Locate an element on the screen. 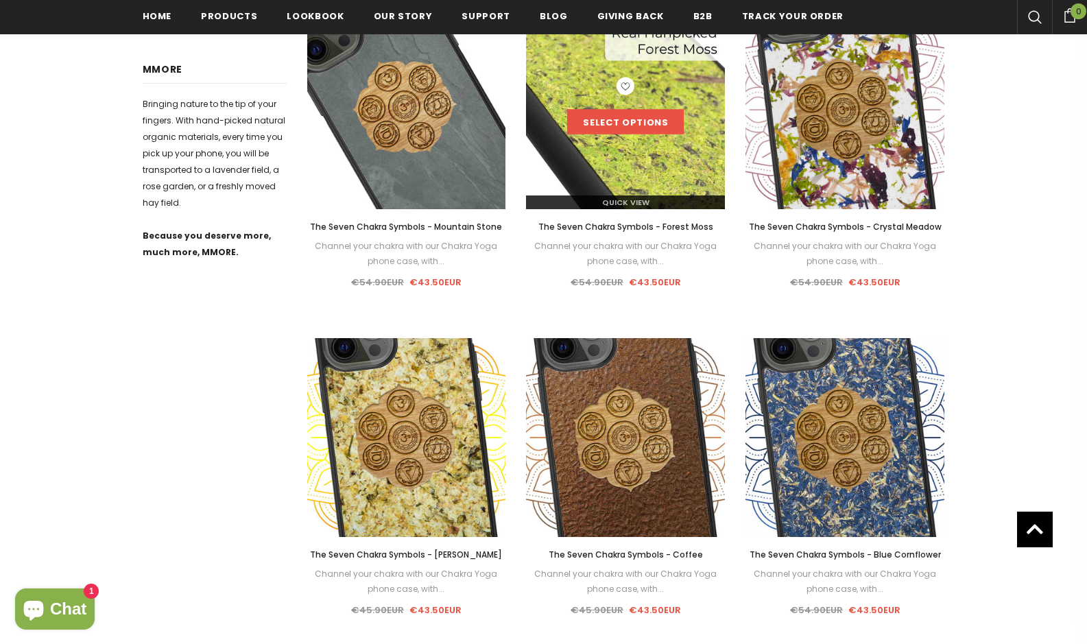 Image resolution: width=1087 pixels, height=644 pixels. a: The Seven Chakra Symbols - Mountain Stone is located at coordinates (407, 227).